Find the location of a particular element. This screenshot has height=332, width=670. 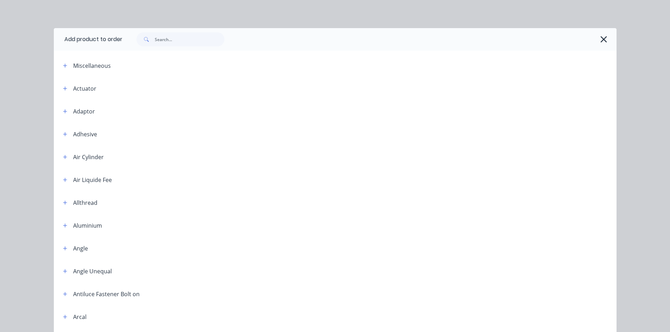

div: Aluminium is located at coordinates (88, 226).